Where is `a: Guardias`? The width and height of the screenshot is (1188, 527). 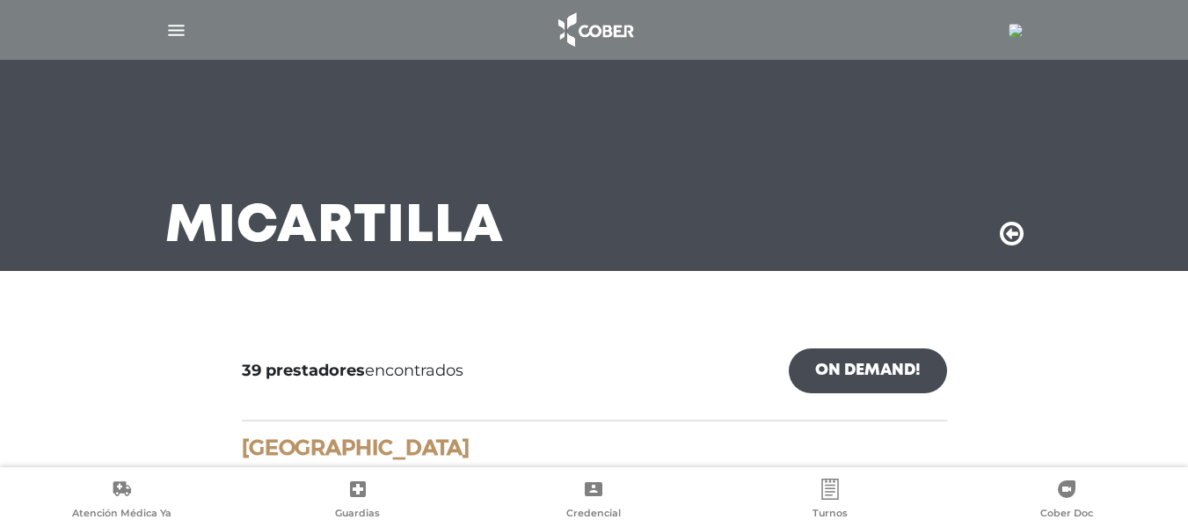 a: Guardias is located at coordinates (358, 500).